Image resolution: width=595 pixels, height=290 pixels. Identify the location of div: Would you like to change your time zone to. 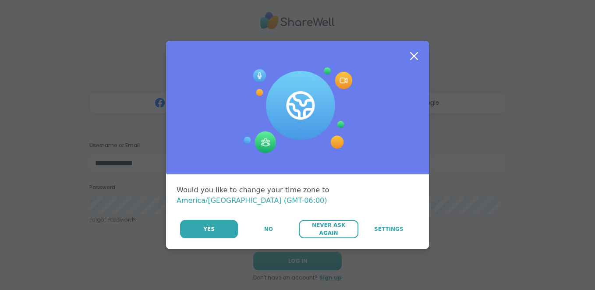
(297, 195).